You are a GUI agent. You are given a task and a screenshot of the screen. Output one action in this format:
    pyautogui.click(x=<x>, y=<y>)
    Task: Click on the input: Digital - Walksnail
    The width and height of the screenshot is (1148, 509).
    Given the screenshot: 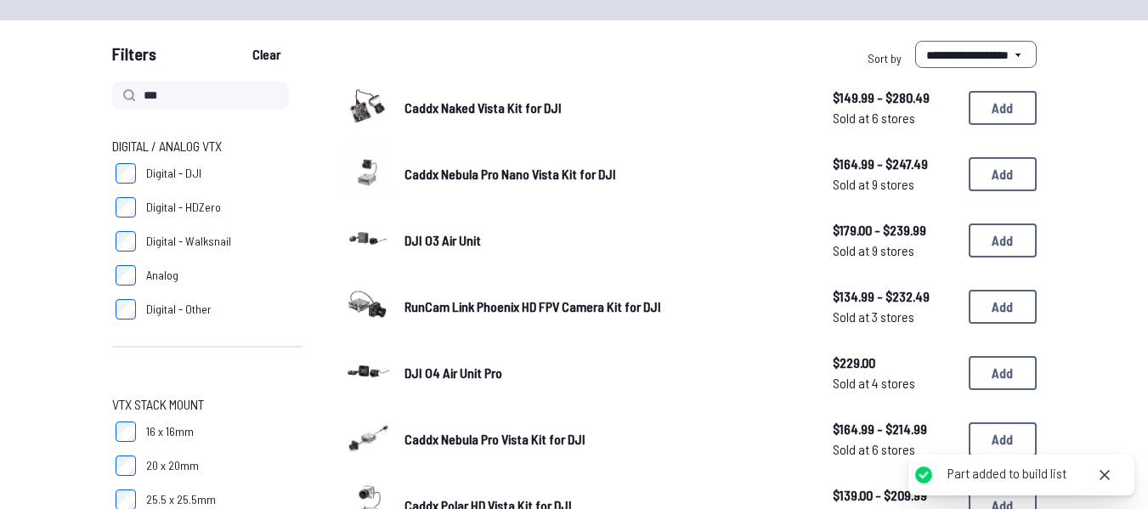 What is the action you would take?
    pyautogui.click(x=126, y=241)
    